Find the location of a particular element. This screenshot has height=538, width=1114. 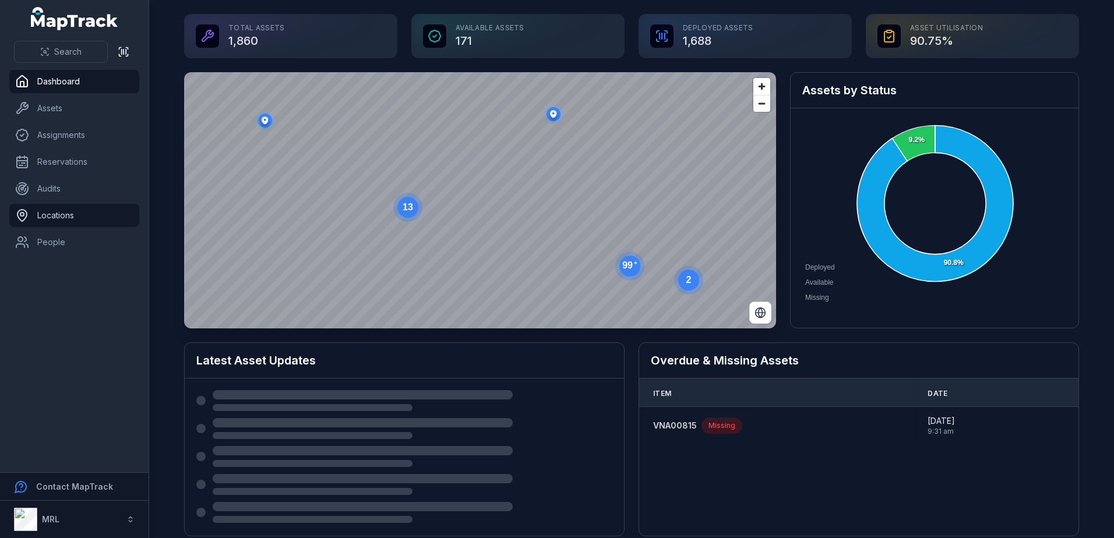

strong: MRL is located at coordinates (51, 519).